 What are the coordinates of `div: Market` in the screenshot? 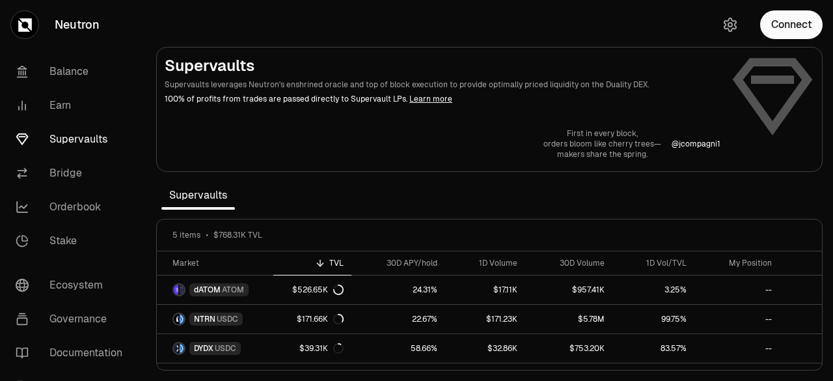 It's located at (219, 263).